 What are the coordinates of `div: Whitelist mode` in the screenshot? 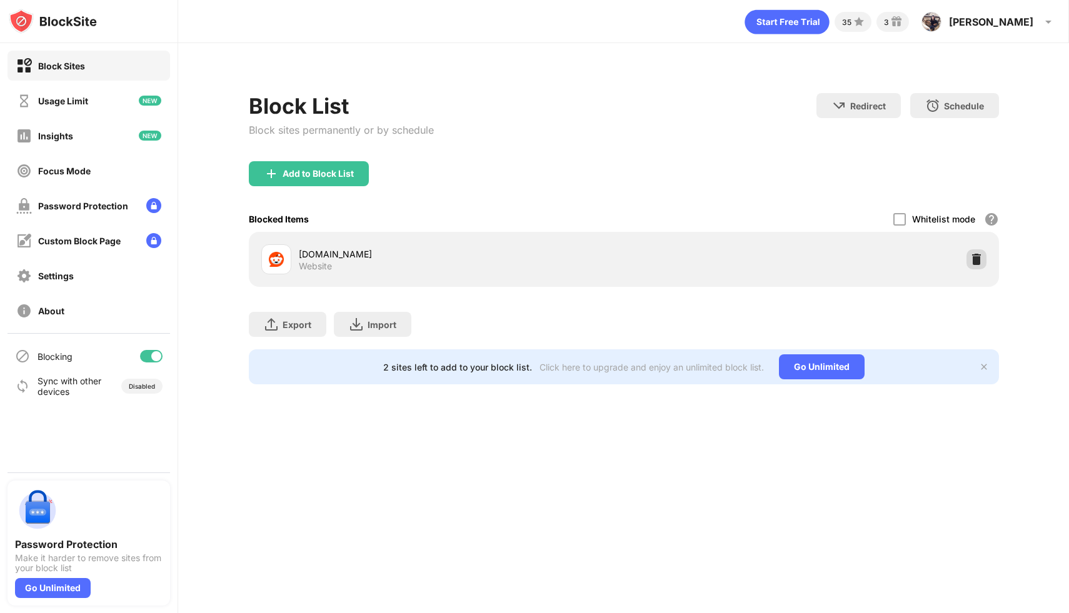 It's located at (943, 219).